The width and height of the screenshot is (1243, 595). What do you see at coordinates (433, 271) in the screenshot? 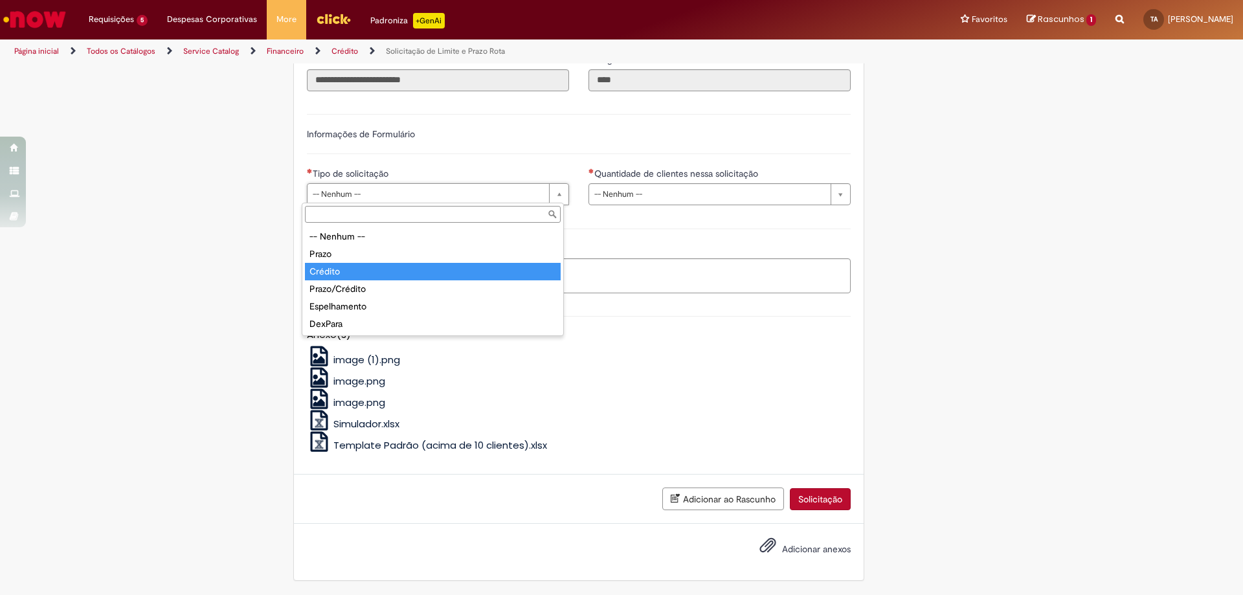
I see `div: Crédito` at bounding box center [433, 271].